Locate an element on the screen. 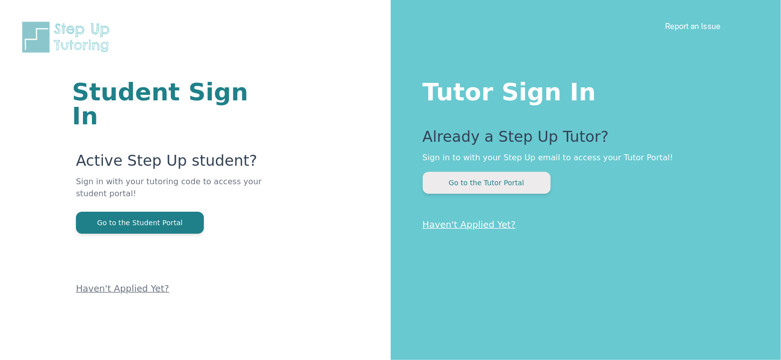 The width and height of the screenshot is (781, 360). h1: Student Sign In is located at coordinates (171, 104).